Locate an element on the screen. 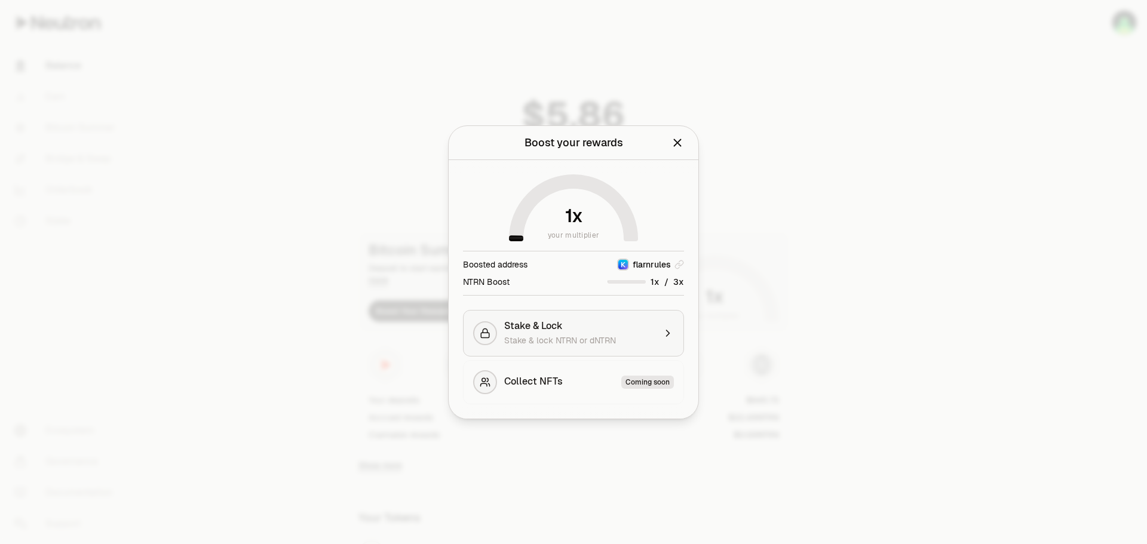  button: Collect NFTsComing soon is located at coordinates (574, 382).